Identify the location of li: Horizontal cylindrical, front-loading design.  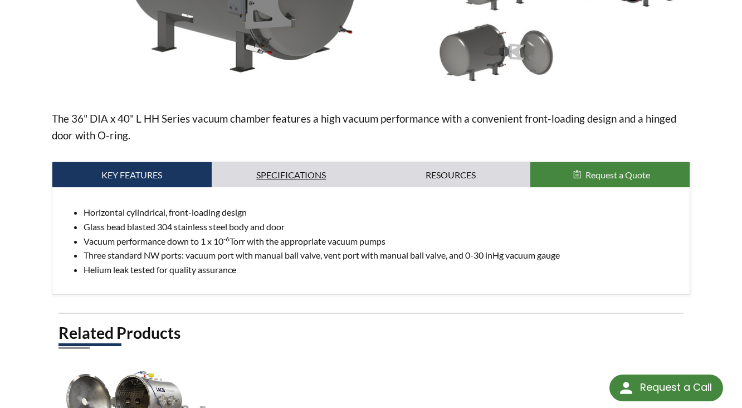
(382, 212).